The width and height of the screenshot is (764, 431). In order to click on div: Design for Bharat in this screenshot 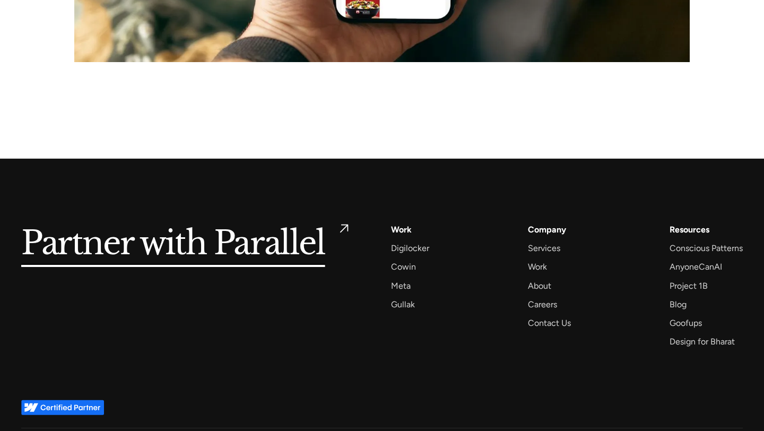, I will do `click(702, 341)`.